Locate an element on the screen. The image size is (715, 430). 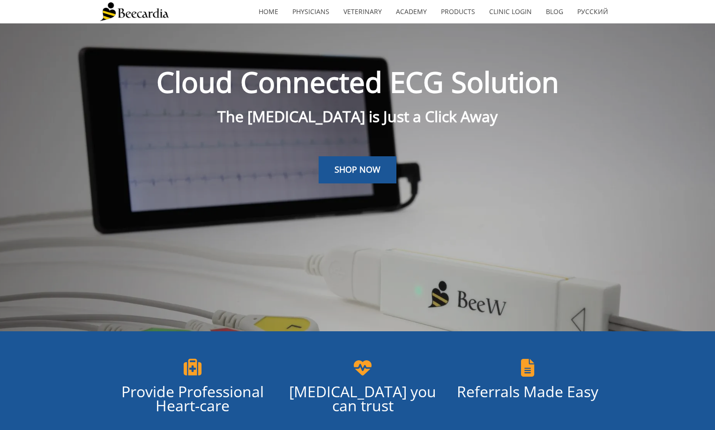
a: Русский is located at coordinates (592, 12).